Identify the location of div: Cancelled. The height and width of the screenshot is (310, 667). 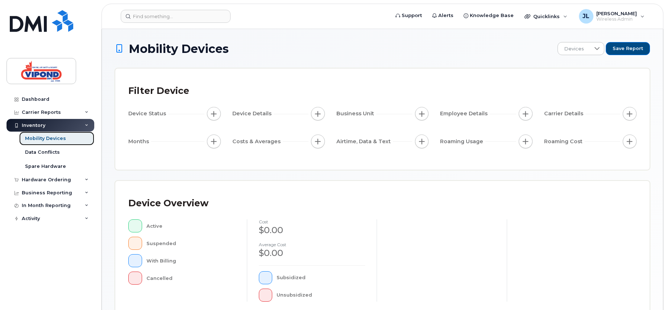
(191, 278).